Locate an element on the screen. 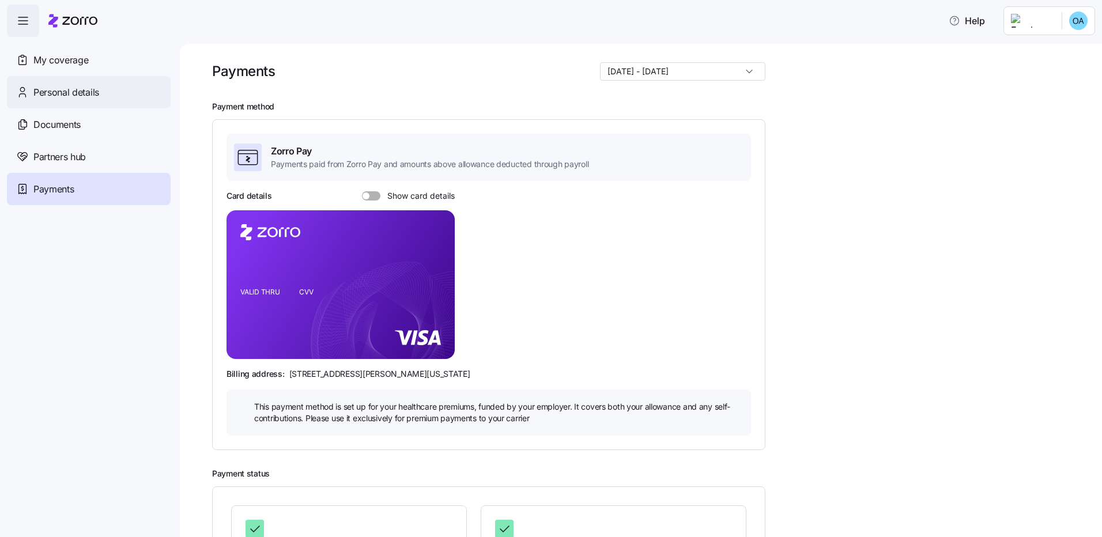 This screenshot has height=537, width=1102. span: This payment method is set up for your healthcare premiums, funded by your employer. It covers bo... is located at coordinates (498, 413).